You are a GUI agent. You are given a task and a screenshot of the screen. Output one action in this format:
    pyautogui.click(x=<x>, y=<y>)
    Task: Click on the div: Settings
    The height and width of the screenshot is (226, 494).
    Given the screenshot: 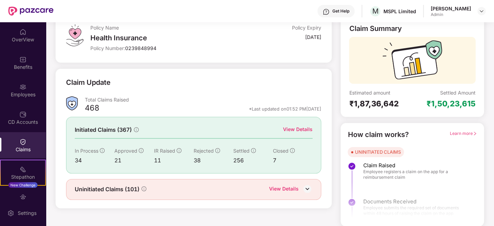 What is the action you would take?
    pyautogui.click(x=27, y=213)
    